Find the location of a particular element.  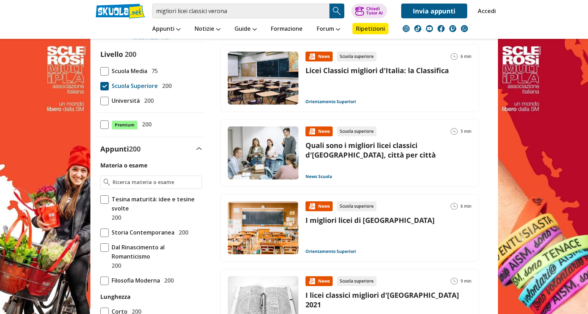

a: News Scuola is located at coordinates (319, 177).